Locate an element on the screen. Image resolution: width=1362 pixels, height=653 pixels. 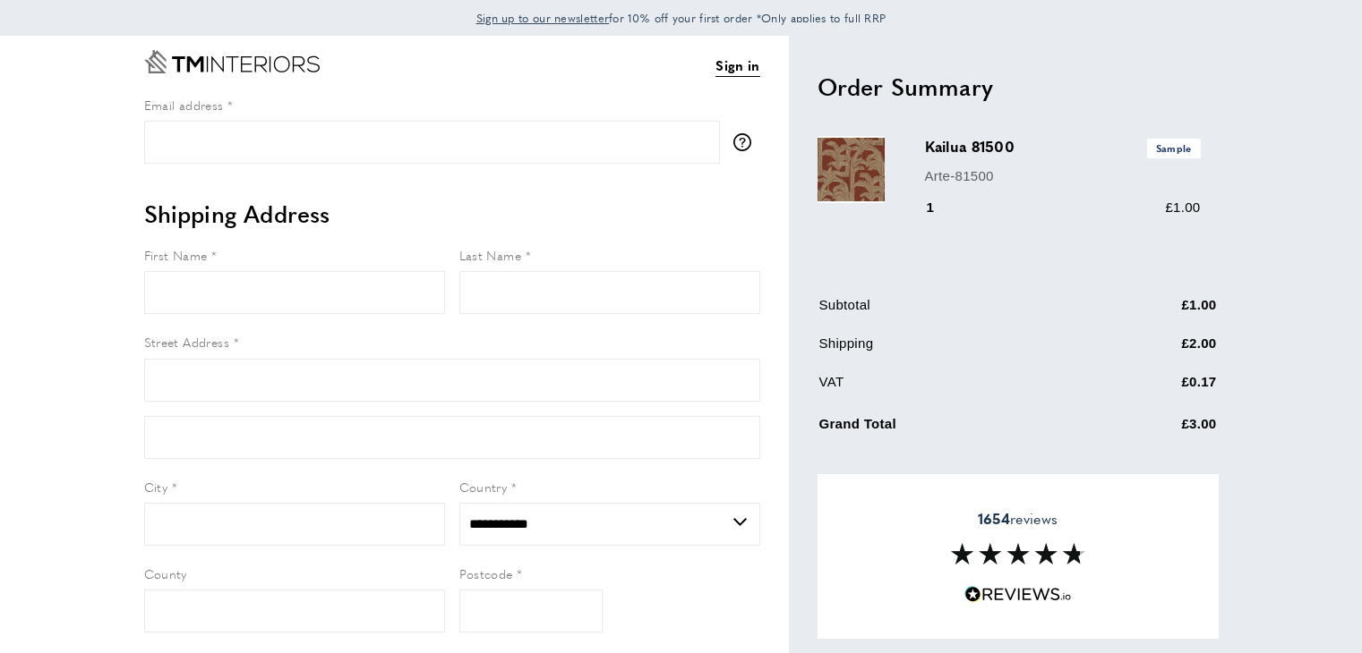
button: More information is located at coordinates (747, 142).